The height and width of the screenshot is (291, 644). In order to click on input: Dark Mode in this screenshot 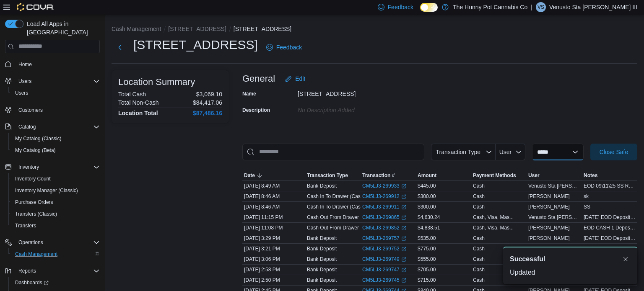, I will do `click(429, 7)`.